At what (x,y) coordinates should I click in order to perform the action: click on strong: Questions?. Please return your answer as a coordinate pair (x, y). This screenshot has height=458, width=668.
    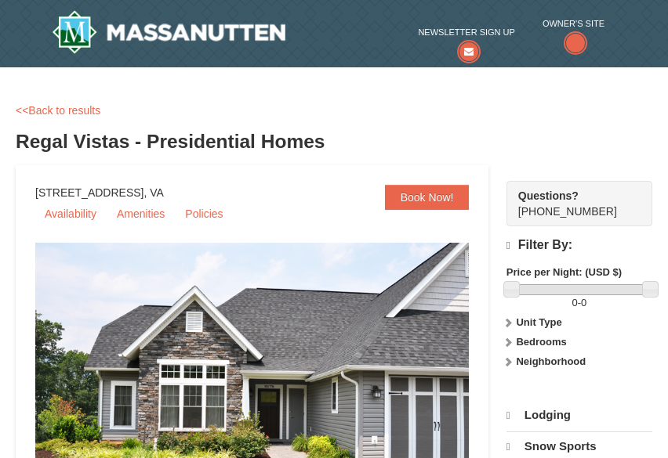
    Looking at the image, I should click on (548, 196).